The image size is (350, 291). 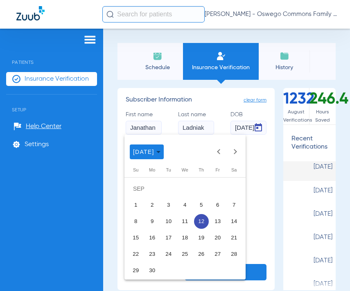 What do you see at coordinates (169, 238) in the screenshot?
I see `button: 09/17/2019` at bounding box center [169, 238].